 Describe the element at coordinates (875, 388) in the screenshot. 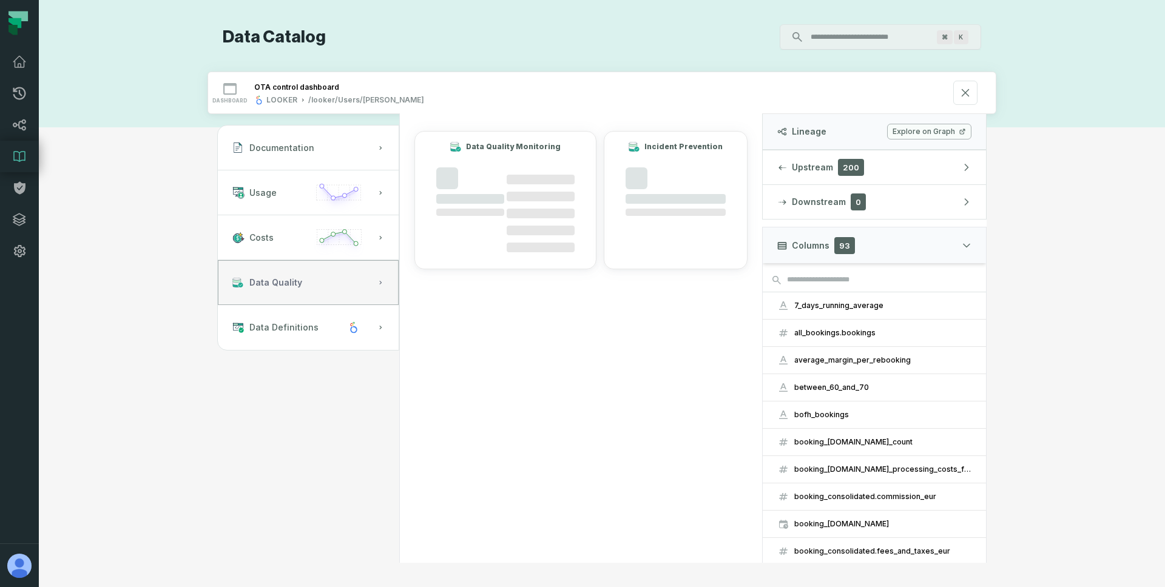

I see `button: between_60_and_70` at that location.